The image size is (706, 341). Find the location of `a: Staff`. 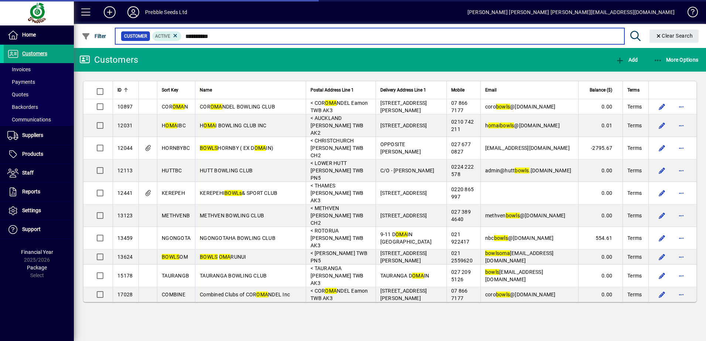

a: Staff is located at coordinates (39, 173).